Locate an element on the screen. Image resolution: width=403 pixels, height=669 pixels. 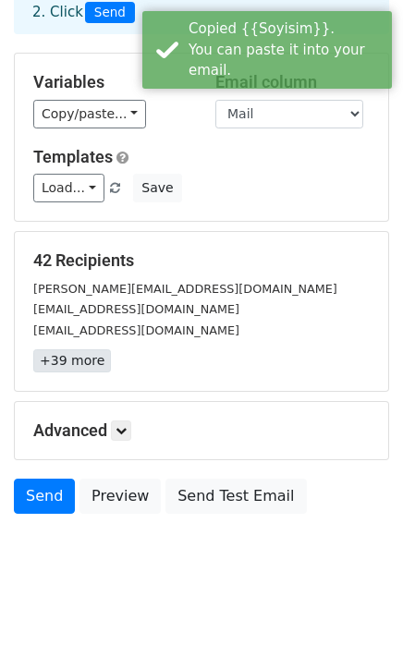
a: Load... is located at coordinates (68, 188).